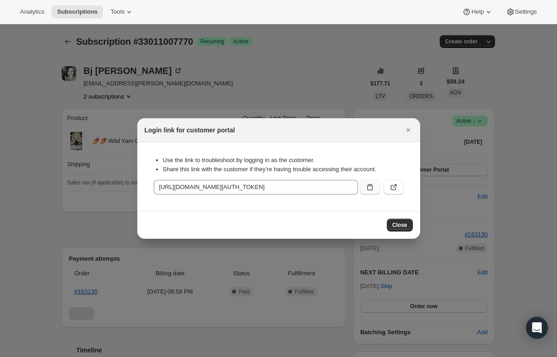  I want to click on li: Share this link with the customer if they’re having trouble accessing their account., so click(283, 169).